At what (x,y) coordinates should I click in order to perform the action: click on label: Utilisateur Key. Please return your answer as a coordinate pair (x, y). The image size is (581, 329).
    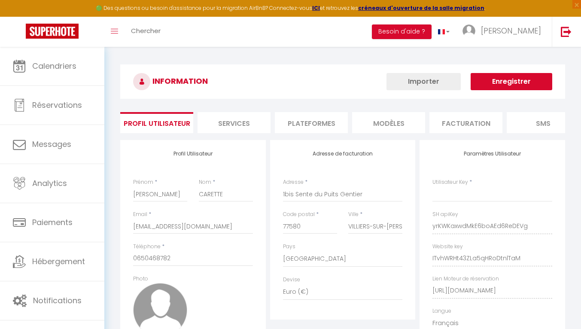
    Looking at the image, I should click on (450, 182).